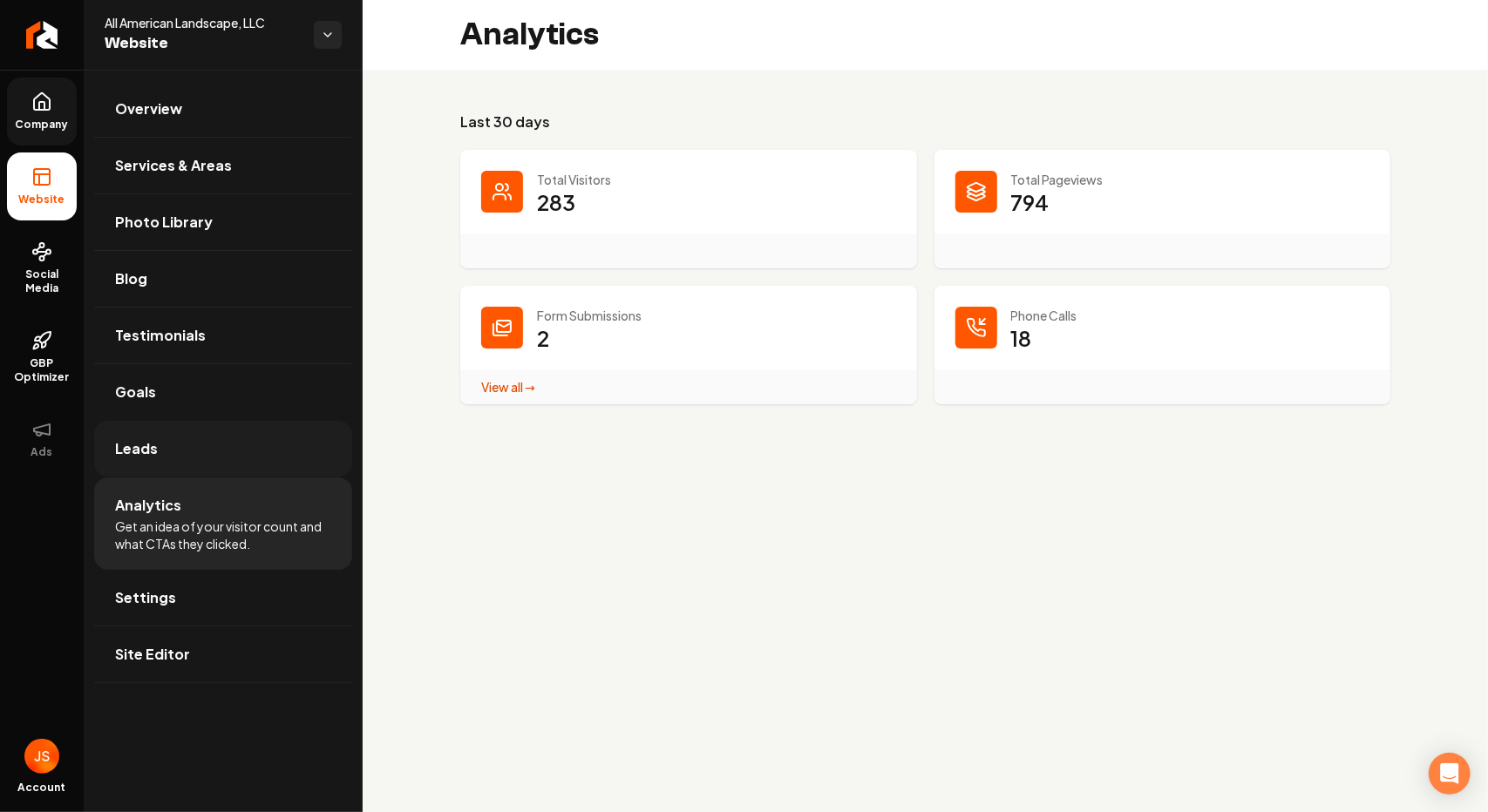 Image resolution: width=1488 pixels, height=812 pixels. What do you see at coordinates (152, 655) in the screenshot?
I see `span: Site Editor` at bounding box center [152, 655].